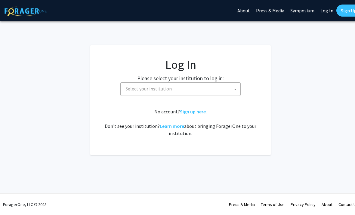  Describe the element at coordinates (26, 11) in the screenshot. I see `img: ForagerOne Logo` at that location.